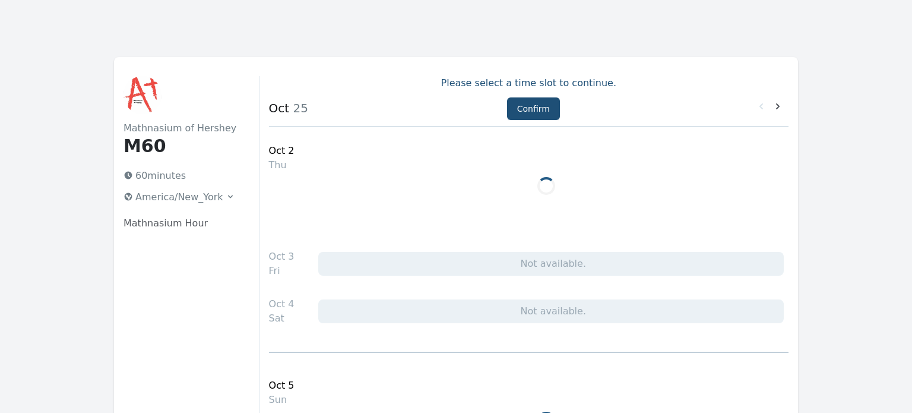 Image resolution: width=912 pixels, height=413 pixels. What do you see at coordinates (529, 83) in the screenshot?
I see `p: Please select a time slot to continue.` at bounding box center [529, 83].